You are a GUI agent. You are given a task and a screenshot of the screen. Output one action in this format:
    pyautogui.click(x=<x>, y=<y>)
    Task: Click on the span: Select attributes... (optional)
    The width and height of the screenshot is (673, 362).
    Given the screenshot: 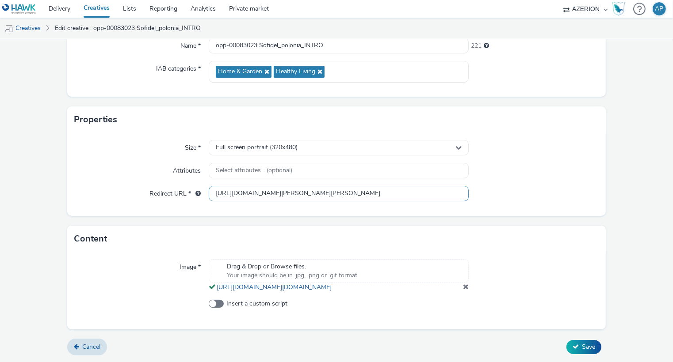 What is the action you would take?
    pyautogui.click(x=254, y=171)
    